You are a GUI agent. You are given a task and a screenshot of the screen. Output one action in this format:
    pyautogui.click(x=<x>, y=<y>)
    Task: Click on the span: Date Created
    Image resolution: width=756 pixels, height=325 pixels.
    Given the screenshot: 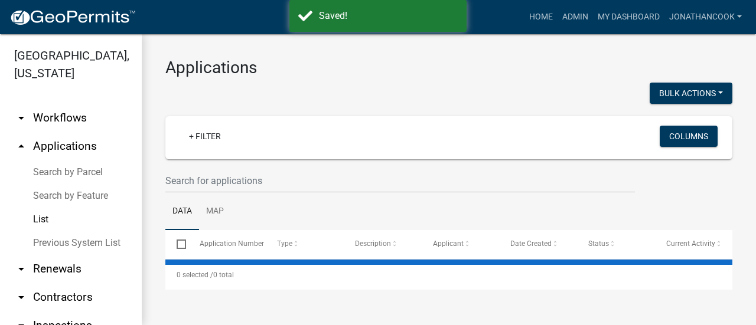 What is the action you would take?
    pyautogui.click(x=531, y=244)
    